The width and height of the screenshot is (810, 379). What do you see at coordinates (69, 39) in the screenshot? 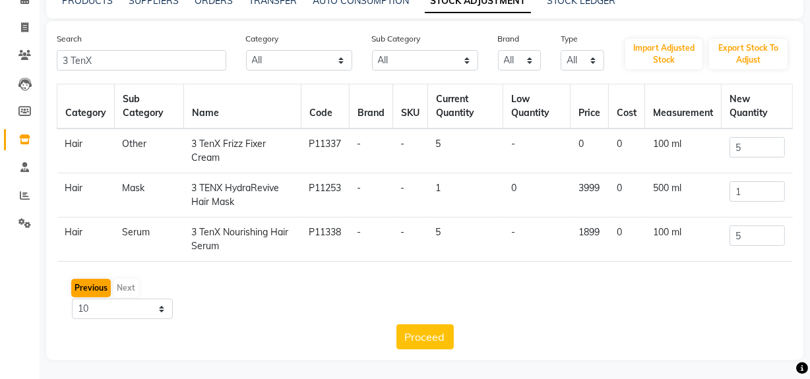
I see `label: Search` at bounding box center [69, 39].